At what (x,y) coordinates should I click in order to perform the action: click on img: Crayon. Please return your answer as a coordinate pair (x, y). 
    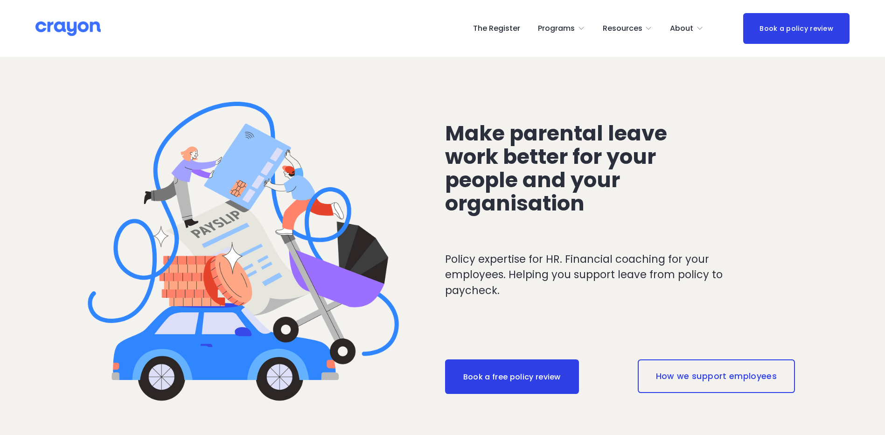
    Looking at the image, I should click on (68, 28).